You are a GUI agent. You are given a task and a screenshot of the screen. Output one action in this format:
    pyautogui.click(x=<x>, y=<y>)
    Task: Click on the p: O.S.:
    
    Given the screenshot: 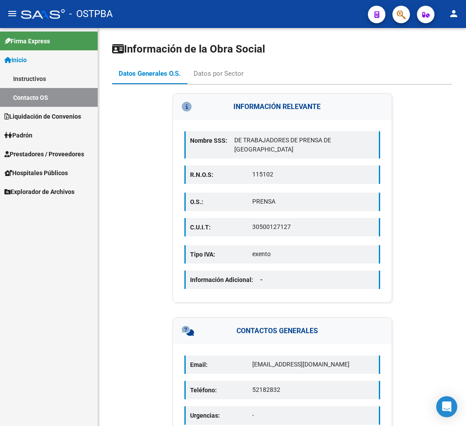 What is the action you would take?
    pyautogui.click(x=221, y=202)
    